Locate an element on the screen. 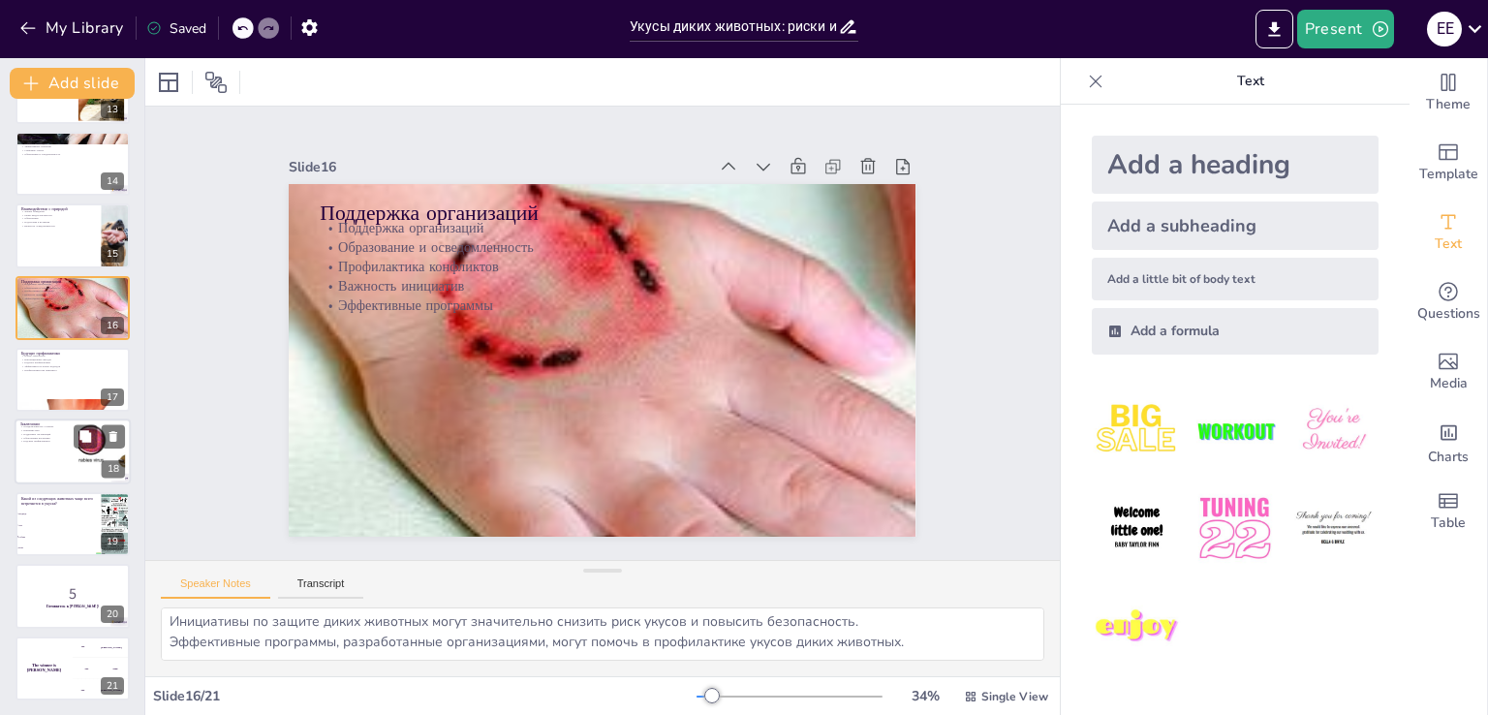 The width and height of the screenshot is (1488, 715). p: Какой из следующих животных чаще всего встречается в укусах? is located at coordinates (58, 501).